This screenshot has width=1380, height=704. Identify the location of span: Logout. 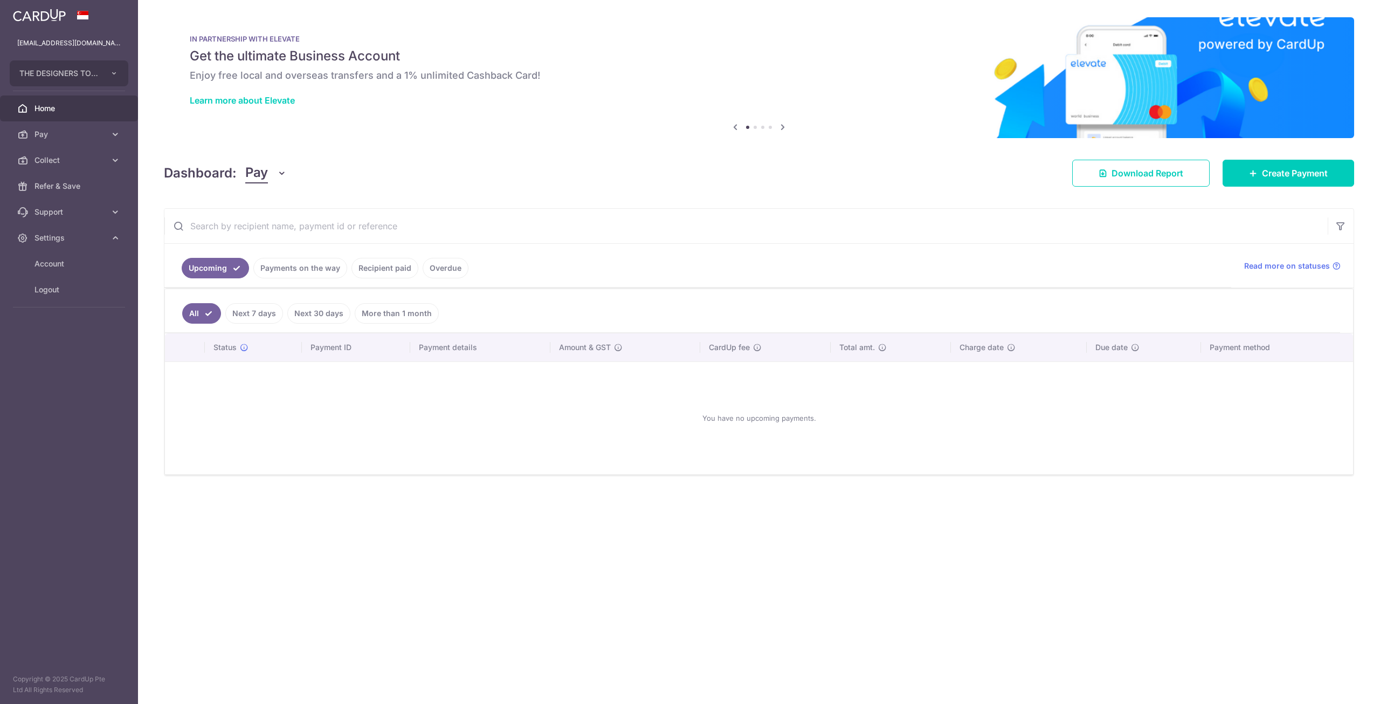
(70, 290).